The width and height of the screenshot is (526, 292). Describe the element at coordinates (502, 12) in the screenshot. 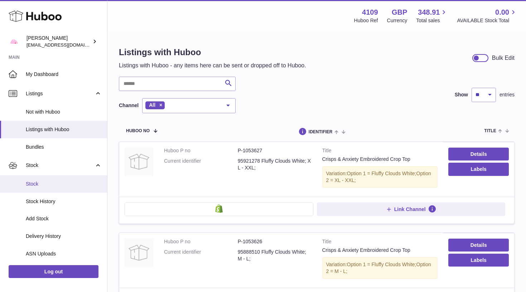

I see `span: 0.00` at that location.